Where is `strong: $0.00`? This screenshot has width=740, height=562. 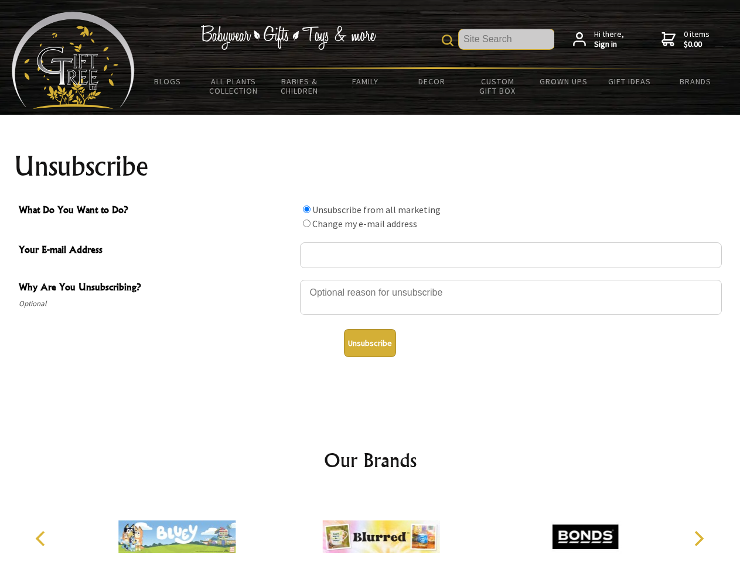
strong: $0.00 is located at coordinates (697, 45).